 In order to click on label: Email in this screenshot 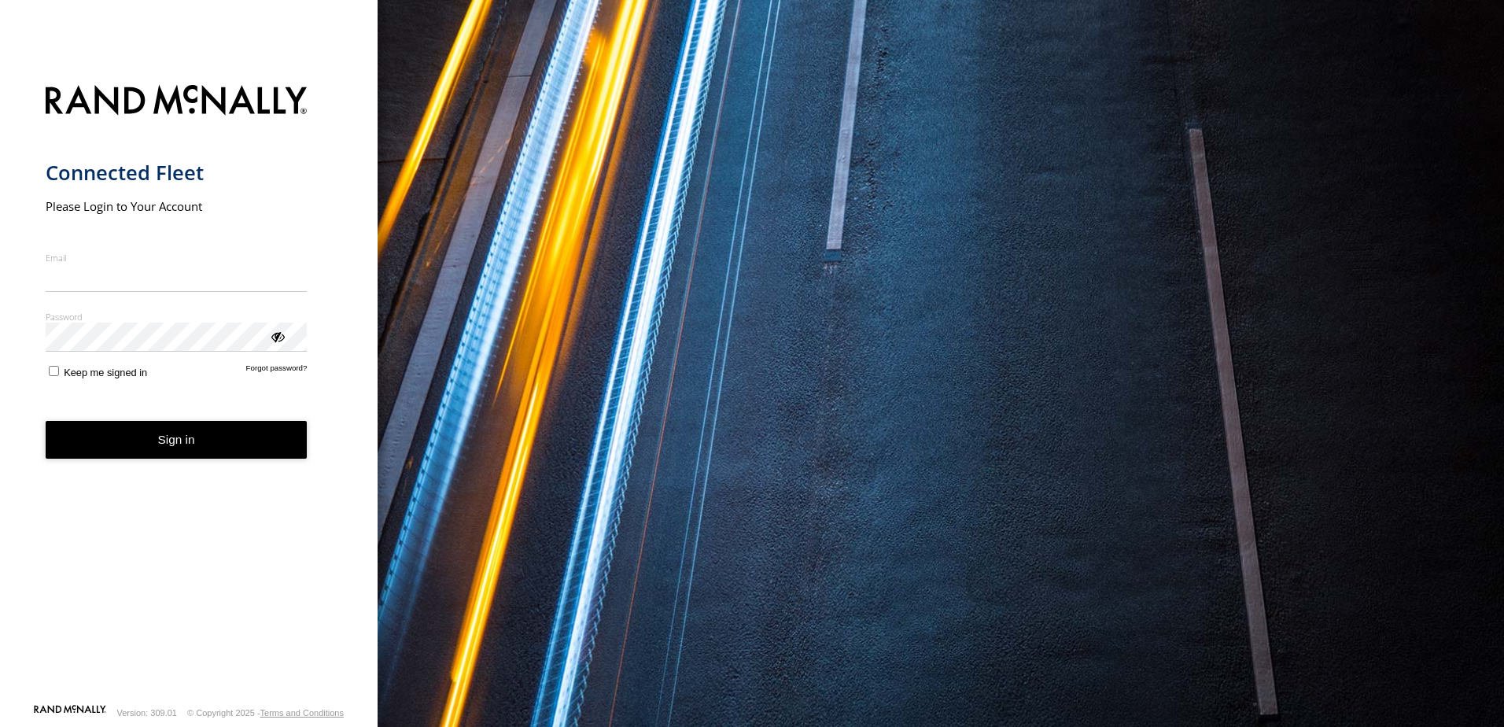, I will do `click(176, 257)`.